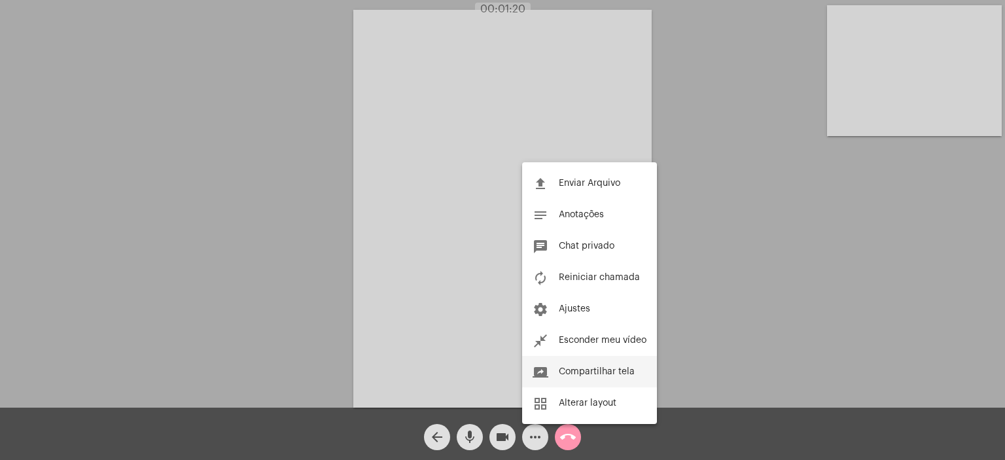  Describe the element at coordinates (540, 372) in the screenshot. I see `mat-icon: screen_share` at that location.